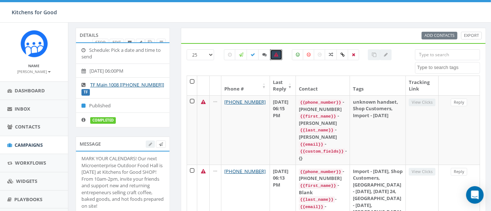 The height and width of the screenshot is (211, 491). Describe the element at coordinates (150, 42) in the screenshot. I see `span: Clone Campaign` at that location.